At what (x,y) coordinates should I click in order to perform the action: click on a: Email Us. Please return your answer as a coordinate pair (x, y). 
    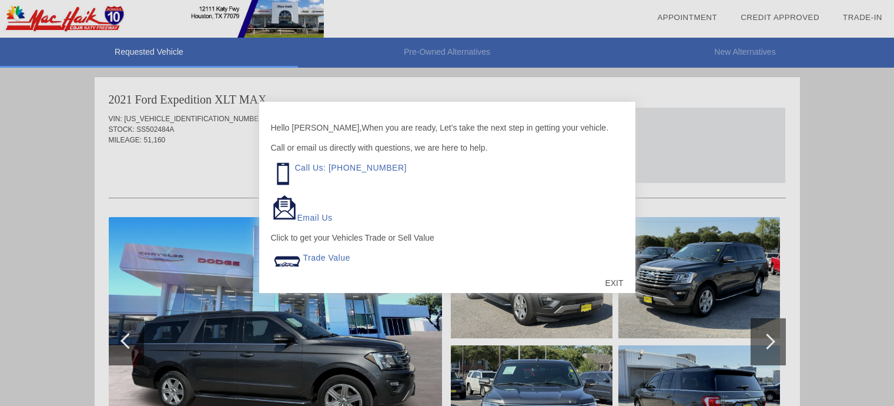
    Looking at the image, I should click on (315, 218).